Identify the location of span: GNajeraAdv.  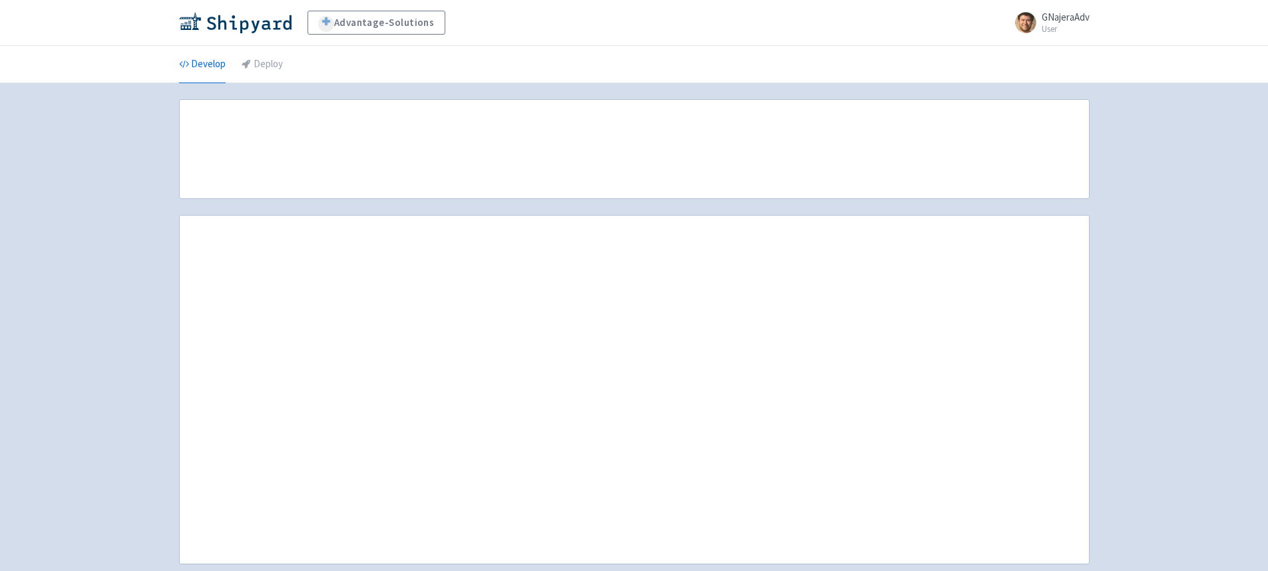
(1066, 17).